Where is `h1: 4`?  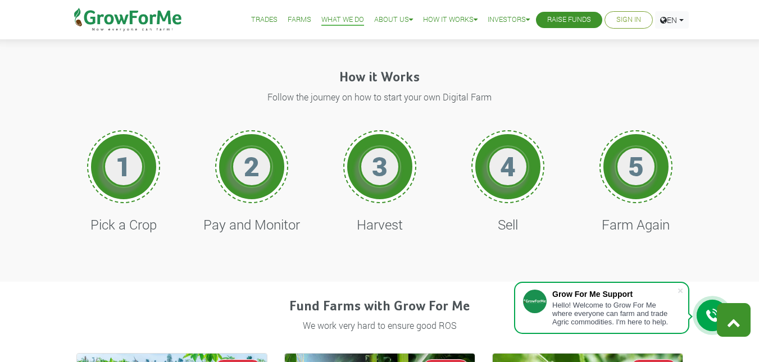
h1: 4 is located at coordinates (508, 166).